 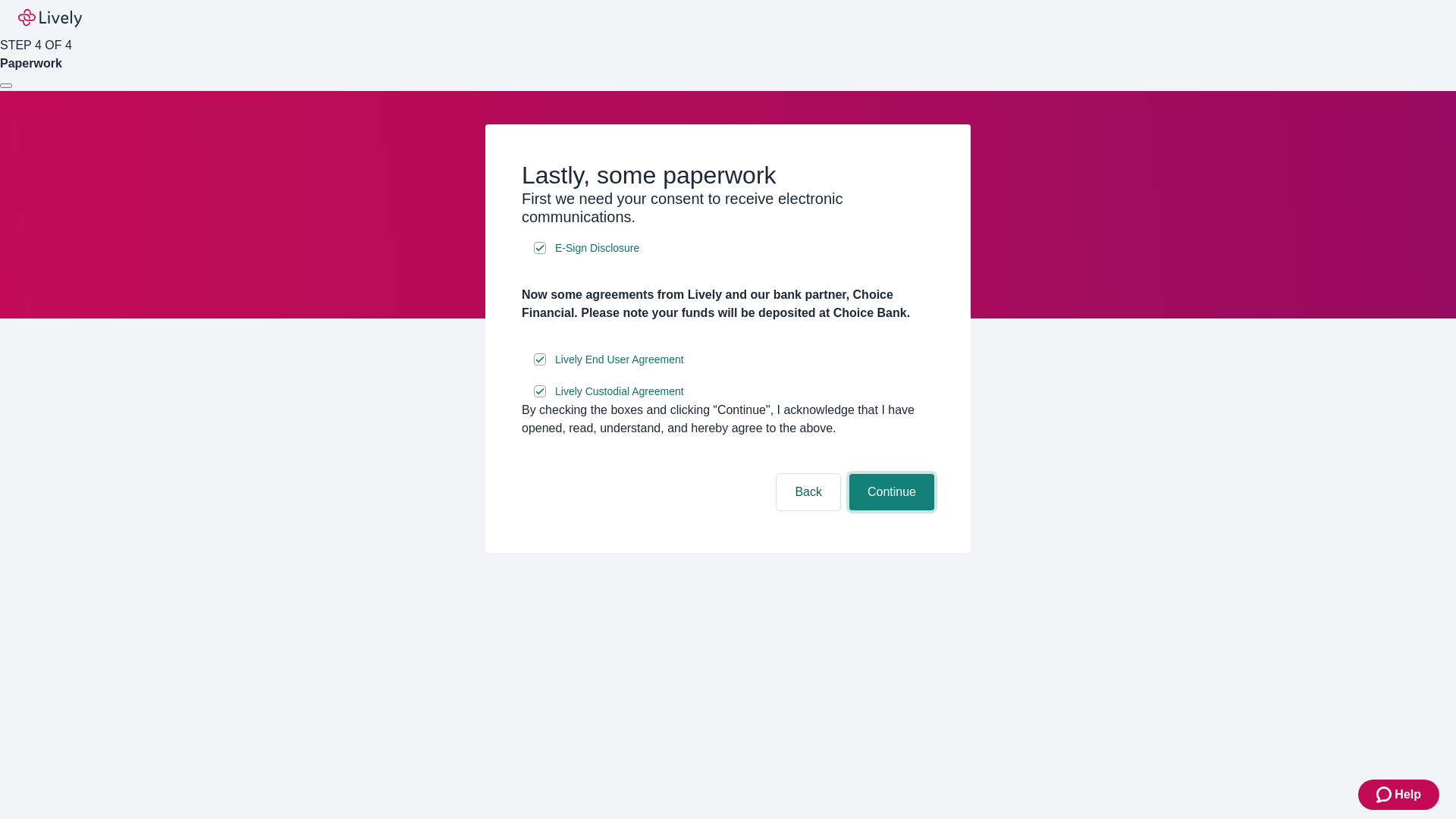 What do you see at coordinates (1408, 795) in the screenshot?
I see `span: Help` at bounding box center [1408, 795].